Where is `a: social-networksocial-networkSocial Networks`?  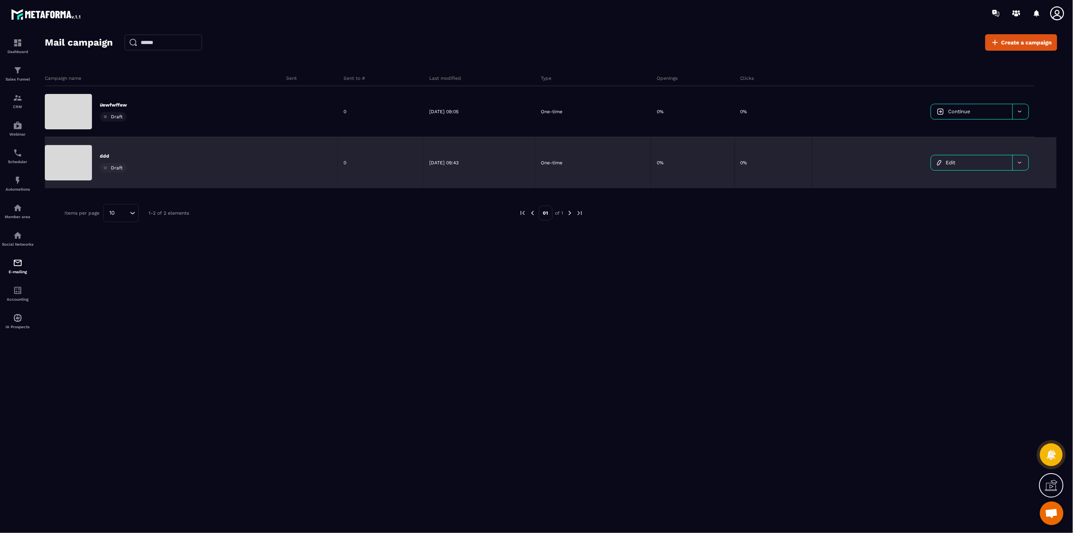 a: social-networksocial-networkSocial Networks is located at coordinates (18, 238).